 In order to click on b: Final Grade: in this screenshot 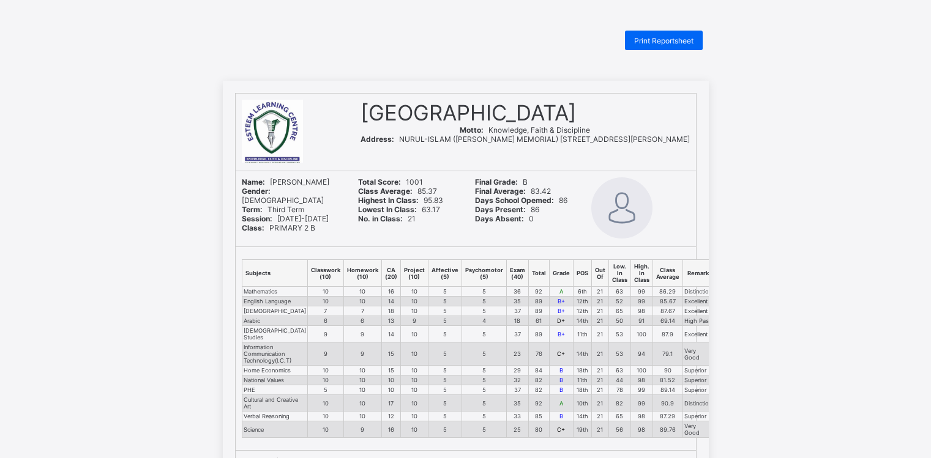, I will do `click(496, 182)`.